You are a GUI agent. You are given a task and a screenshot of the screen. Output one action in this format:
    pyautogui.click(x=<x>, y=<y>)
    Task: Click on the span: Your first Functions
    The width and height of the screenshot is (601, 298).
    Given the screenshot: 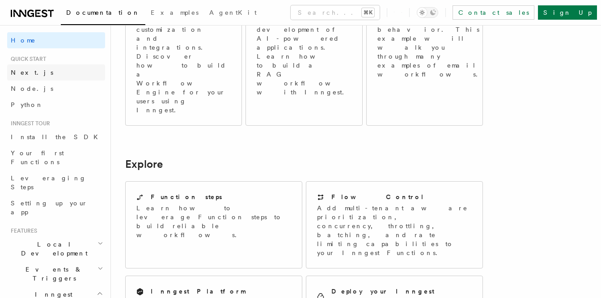 What is the action you would take?
    pyautogui.click(x=37, y=158)
    